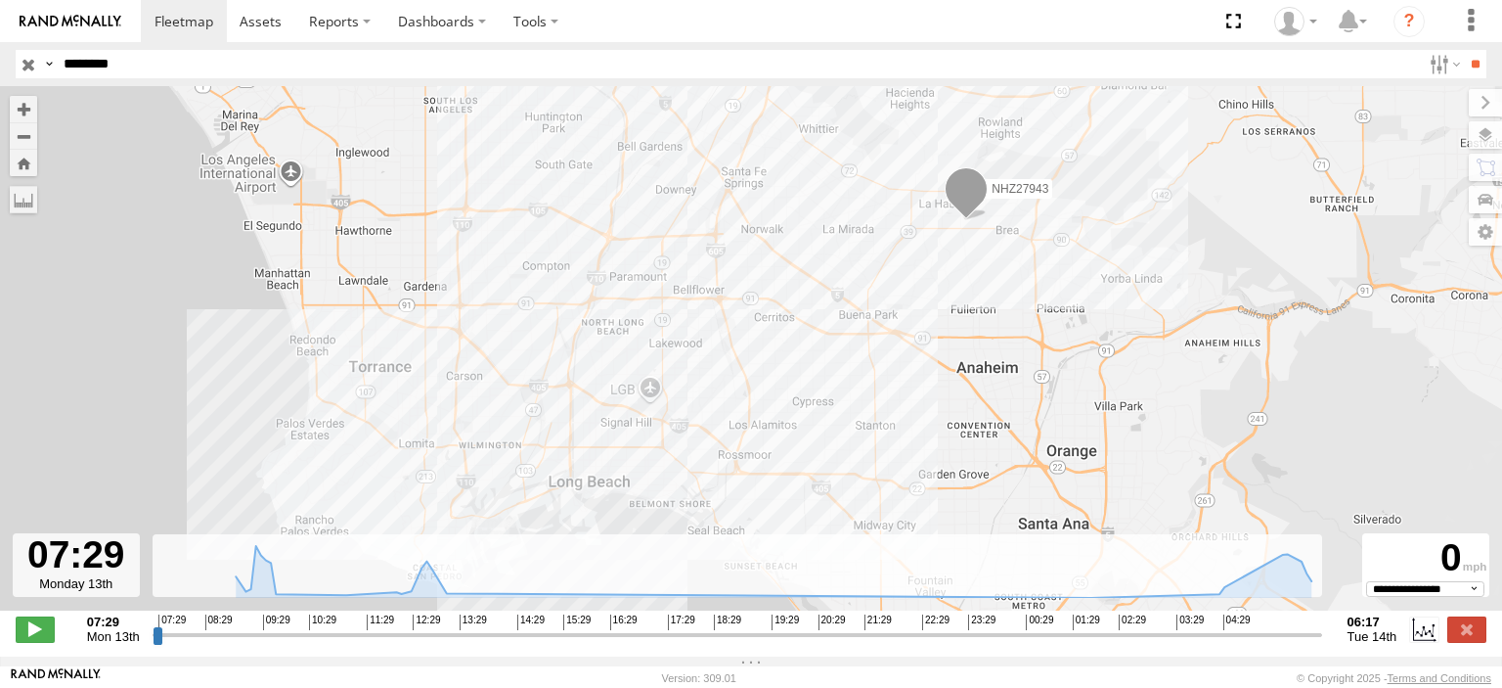  Describe the element at coordinates (1020, 189) in the screenshot. I see `span: NHZ27943` at that location.